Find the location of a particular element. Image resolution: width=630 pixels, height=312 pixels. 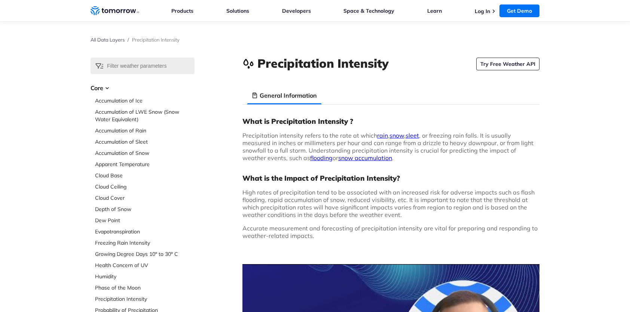

a: Developers is located at coordinates (296, 11).